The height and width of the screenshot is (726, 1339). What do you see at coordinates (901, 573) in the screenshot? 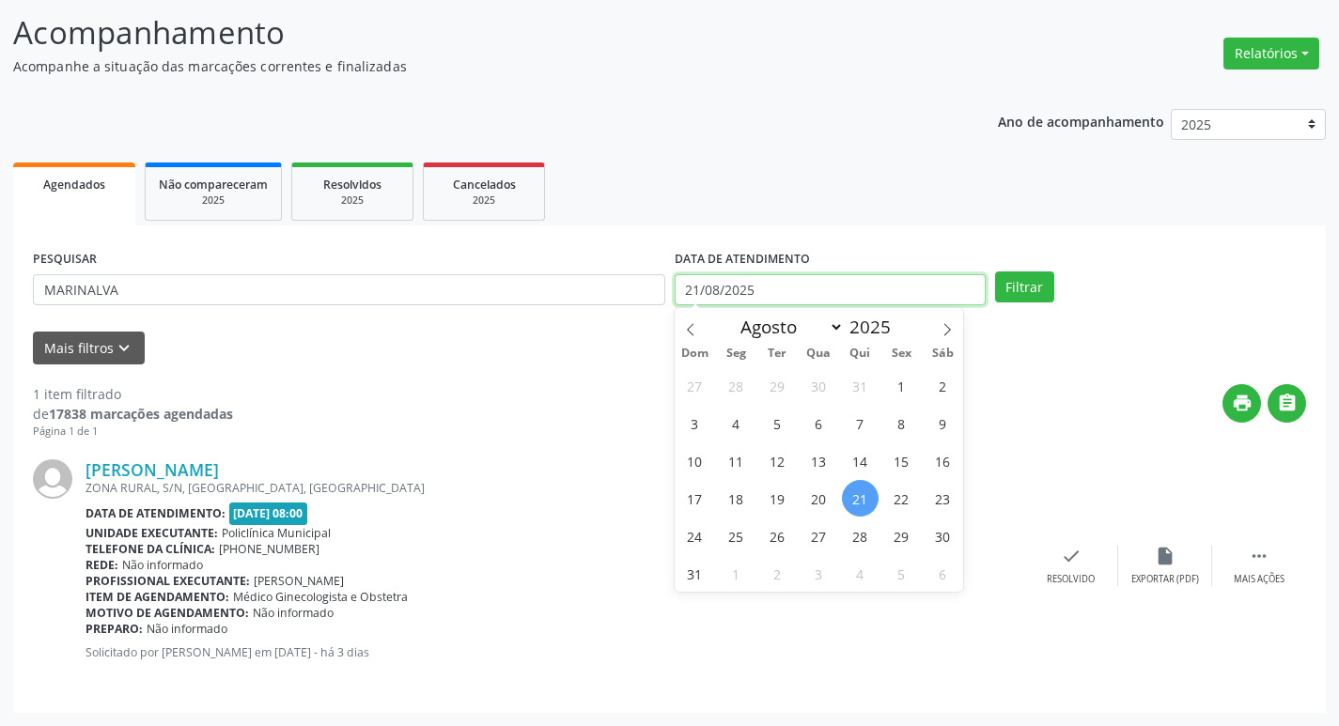
I see `span: Setembro 5, 2025` at bounding box center [901, 573].